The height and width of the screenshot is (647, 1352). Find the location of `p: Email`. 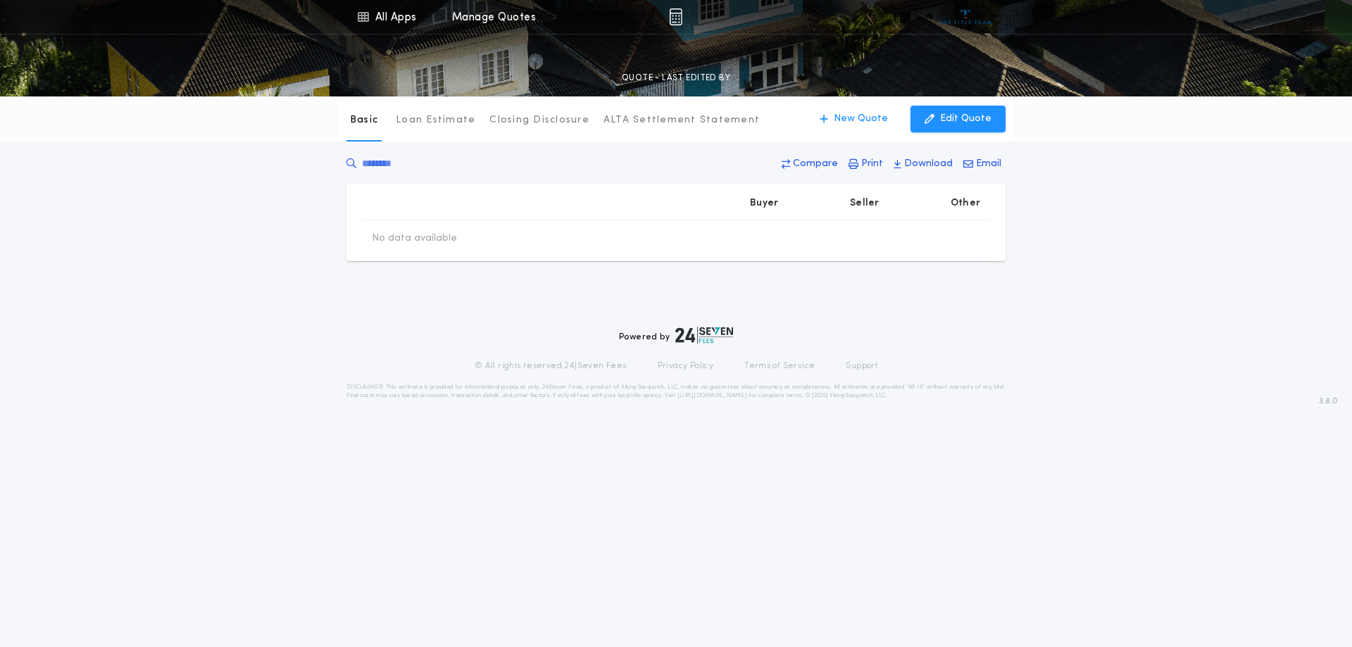

p: Email is located at coordinates (989, 164).